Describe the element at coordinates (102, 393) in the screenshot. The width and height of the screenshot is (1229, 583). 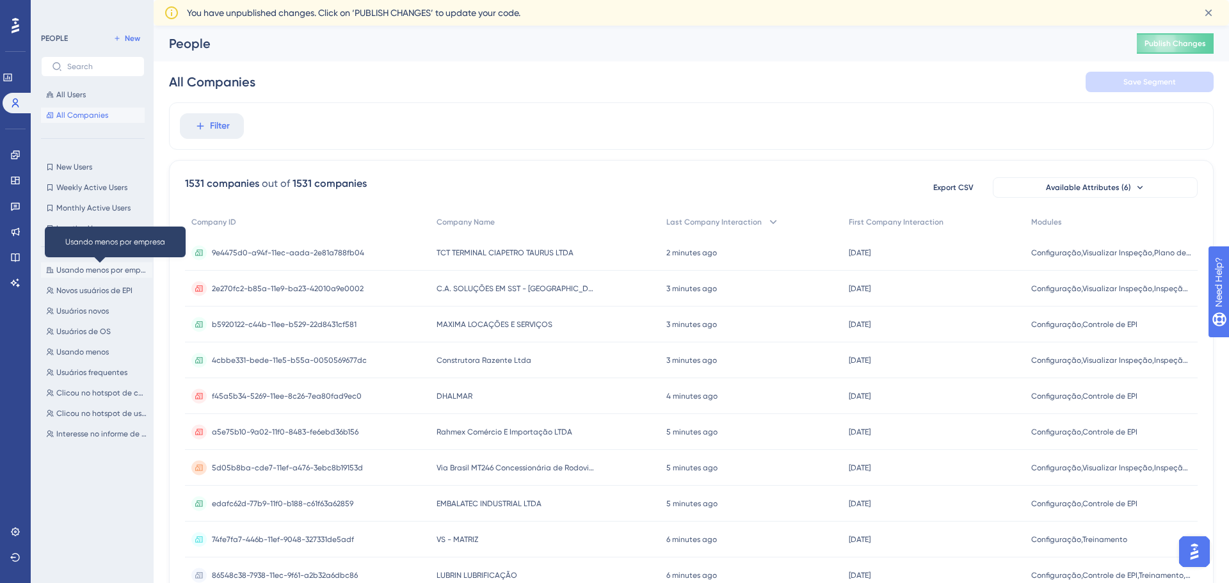
I see `span: Clicou no hotspot de checklist personalizado` at that location.